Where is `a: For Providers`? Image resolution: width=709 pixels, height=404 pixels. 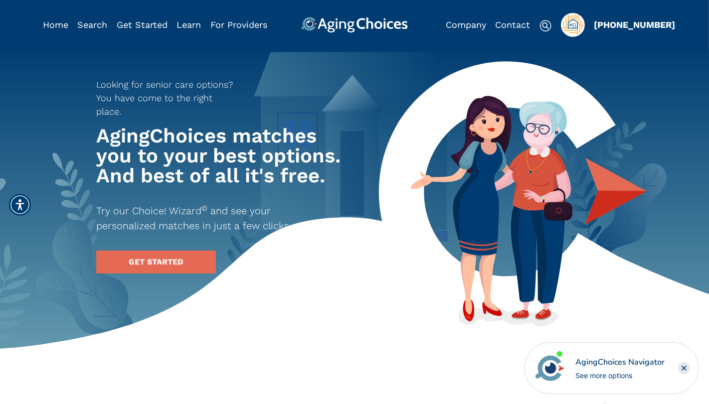
a: For Providers is located at coordinates (239, 24).